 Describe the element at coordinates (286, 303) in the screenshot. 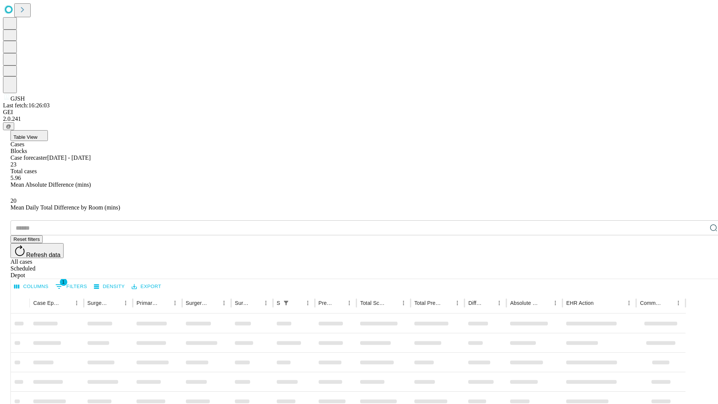

I see `div: 1 active filter` at that location.